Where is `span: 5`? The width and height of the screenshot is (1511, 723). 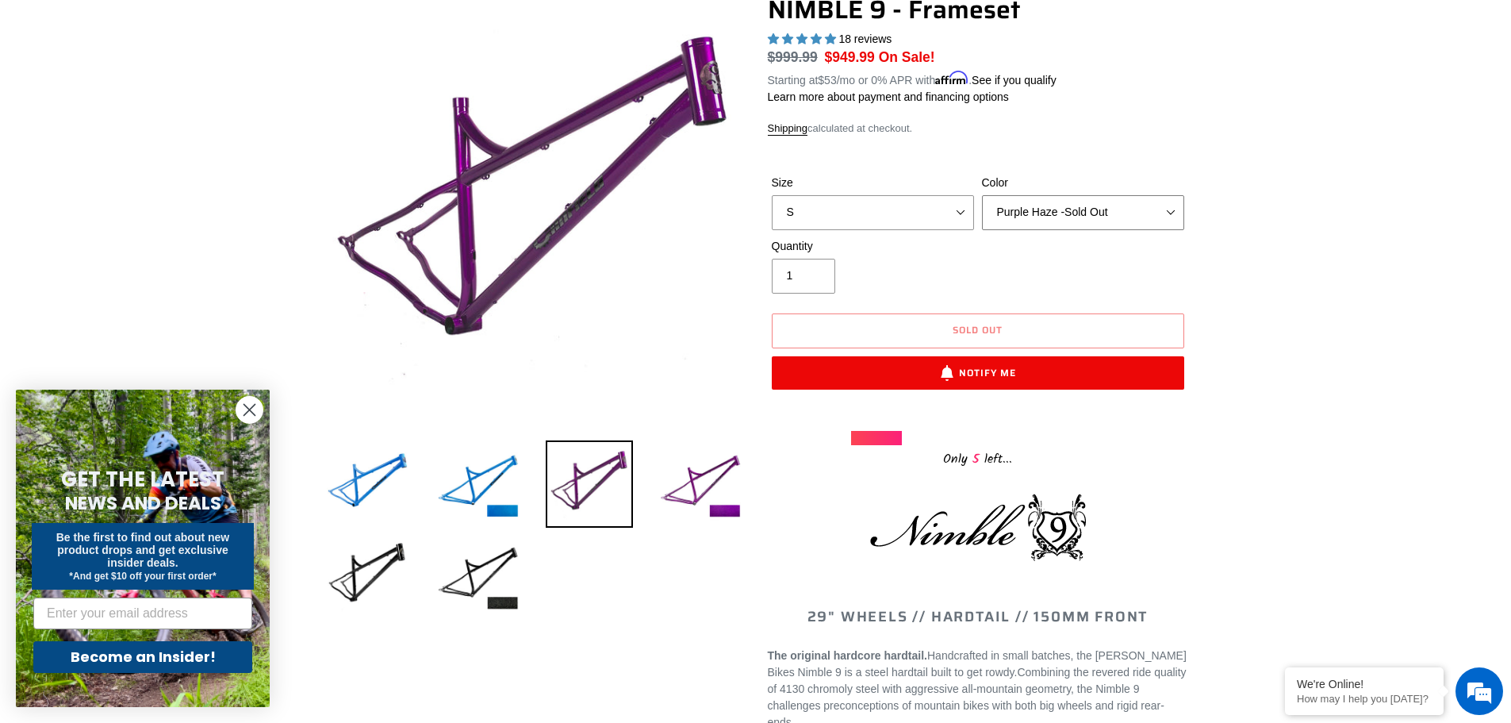
span: 5 is located at coordinates (976, 459).